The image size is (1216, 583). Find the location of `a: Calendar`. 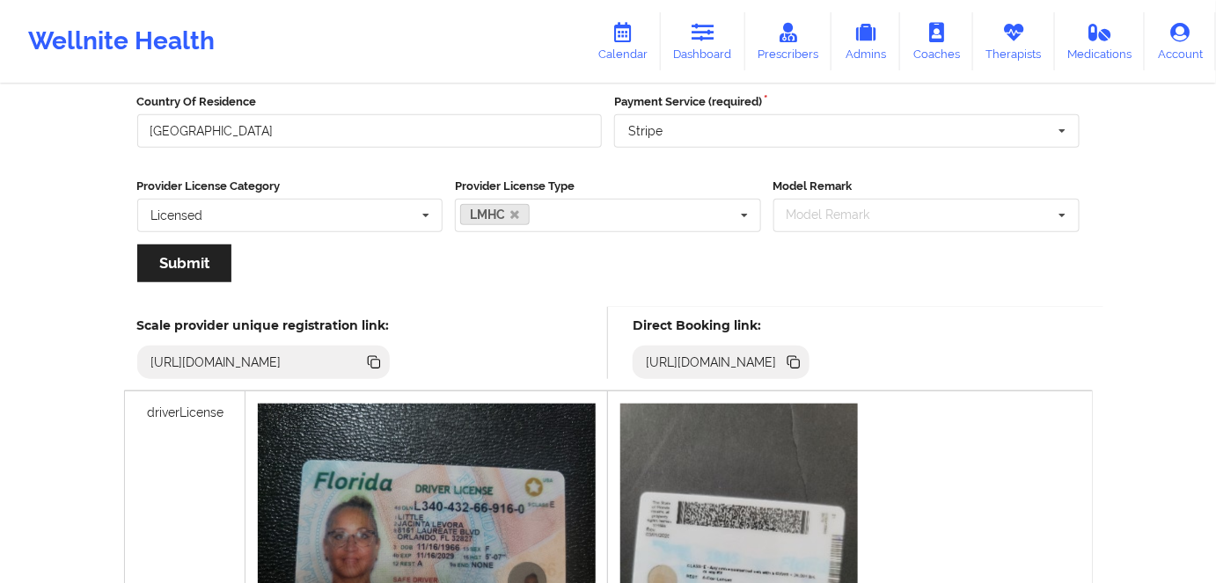

a: Calendar is located at coordinates (623, 41).